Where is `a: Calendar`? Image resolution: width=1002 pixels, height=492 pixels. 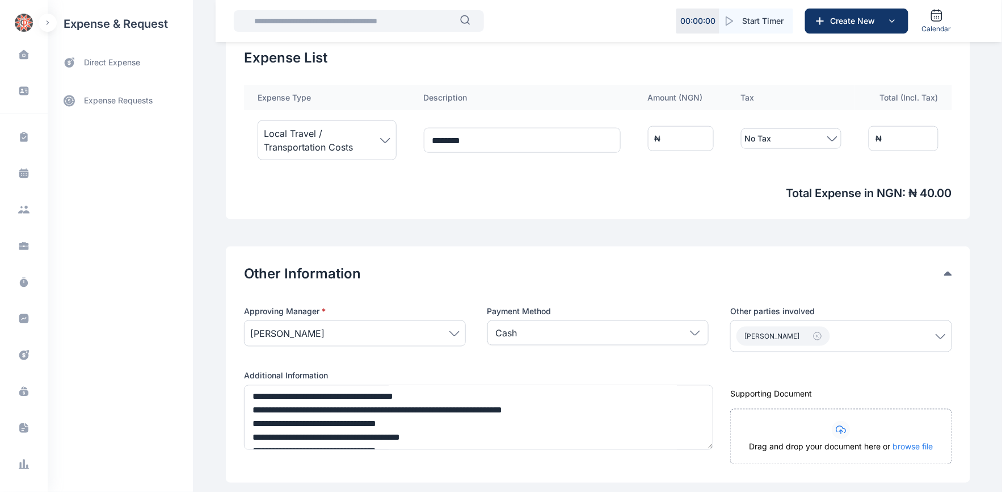
a: Calendar is located at coordinates (937, 21).